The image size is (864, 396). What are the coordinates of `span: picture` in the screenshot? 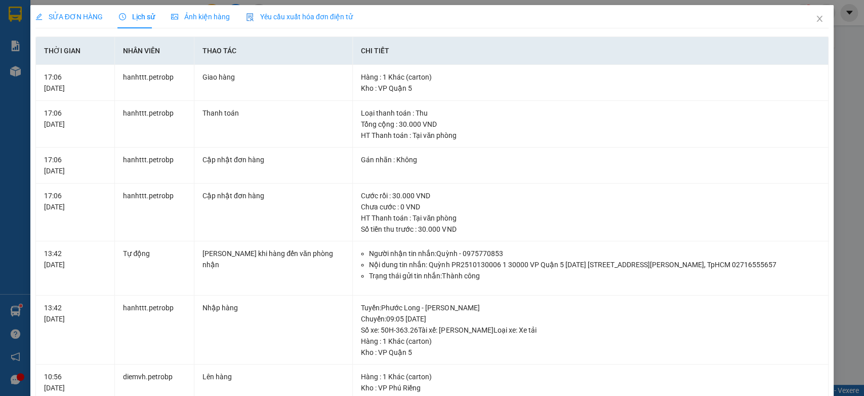 It's located at (175, 17).